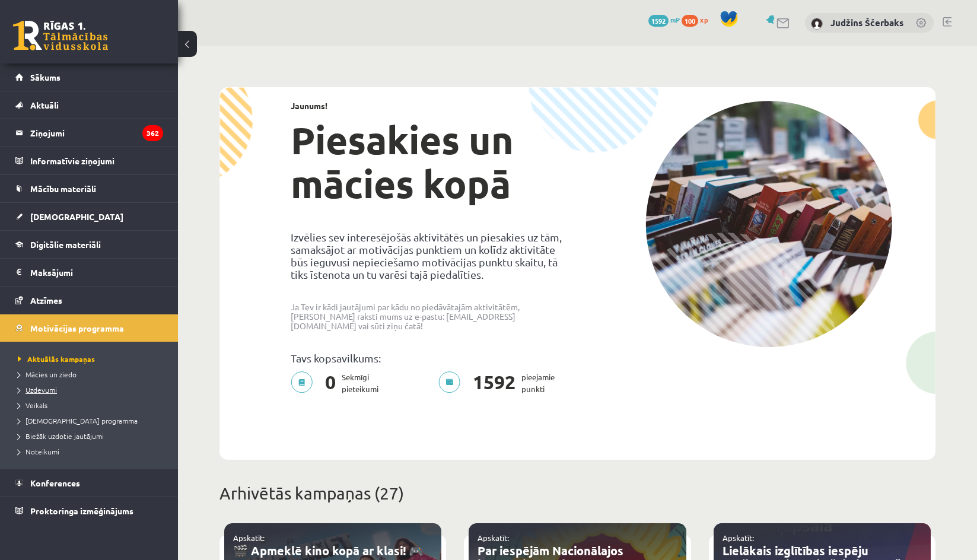  What do you see at coordinates (92, 436) in the screenshot?
I see `a: Biežāk uzdotie jautājumi` at bounding box center [92, 436].